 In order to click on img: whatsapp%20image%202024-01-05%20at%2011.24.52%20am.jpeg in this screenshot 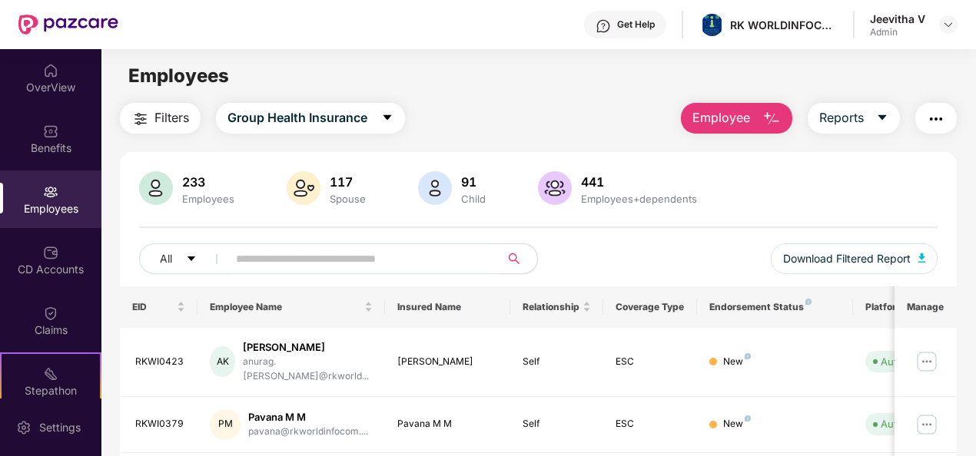, I will do `click(712, 25)`.